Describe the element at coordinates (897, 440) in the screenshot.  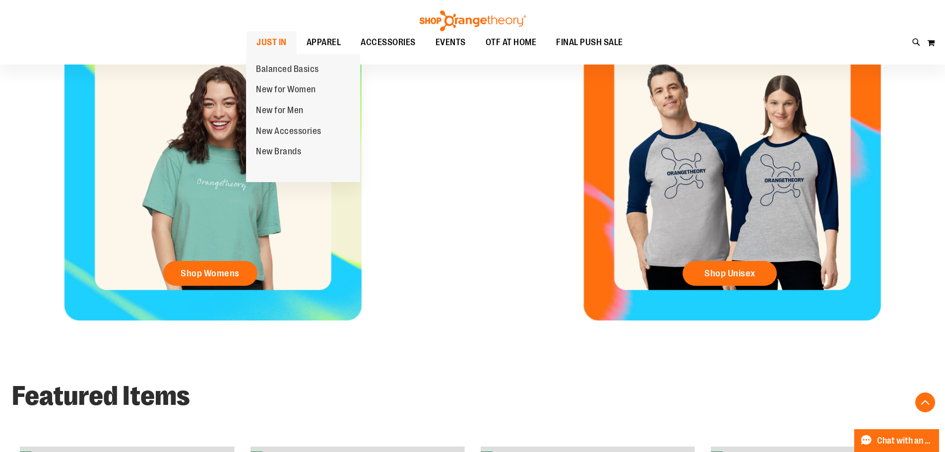
I see `button: Chat with an Expert` at that location.